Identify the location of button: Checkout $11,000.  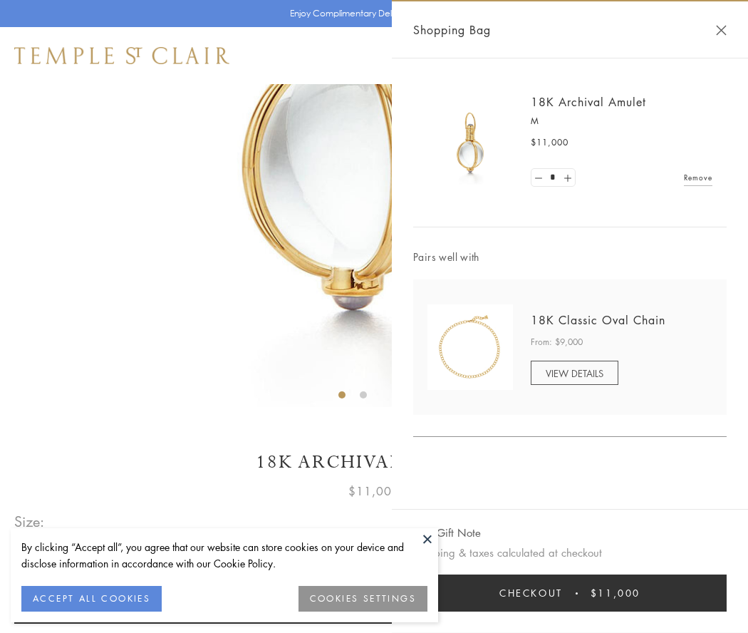
(570, 593).